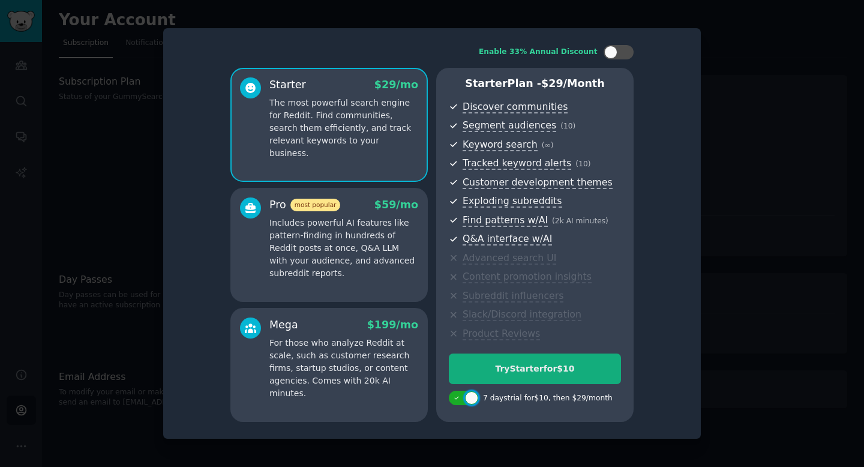 Image resolution: width=864 pixels, height=467 pixels. What do you see at coordinates (287, 85) in the screenshot?
I see `div: Starter` at bounding box center [287, 85].